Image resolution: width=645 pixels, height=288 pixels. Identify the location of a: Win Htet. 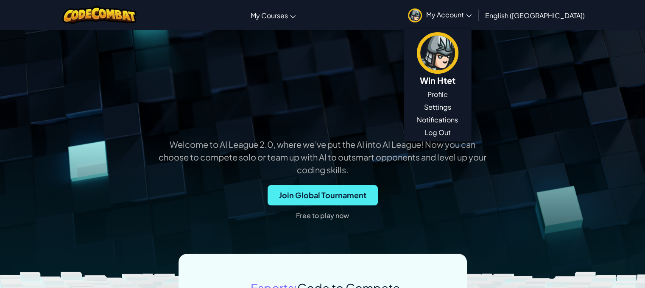
(438, 59).